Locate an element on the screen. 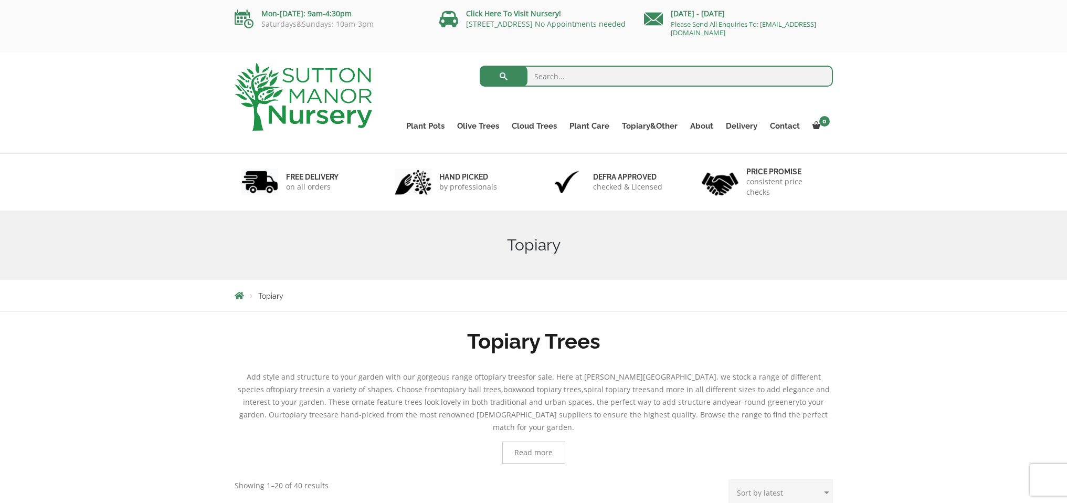  span: spiral topiary trees is located at coordinates (617, 389).